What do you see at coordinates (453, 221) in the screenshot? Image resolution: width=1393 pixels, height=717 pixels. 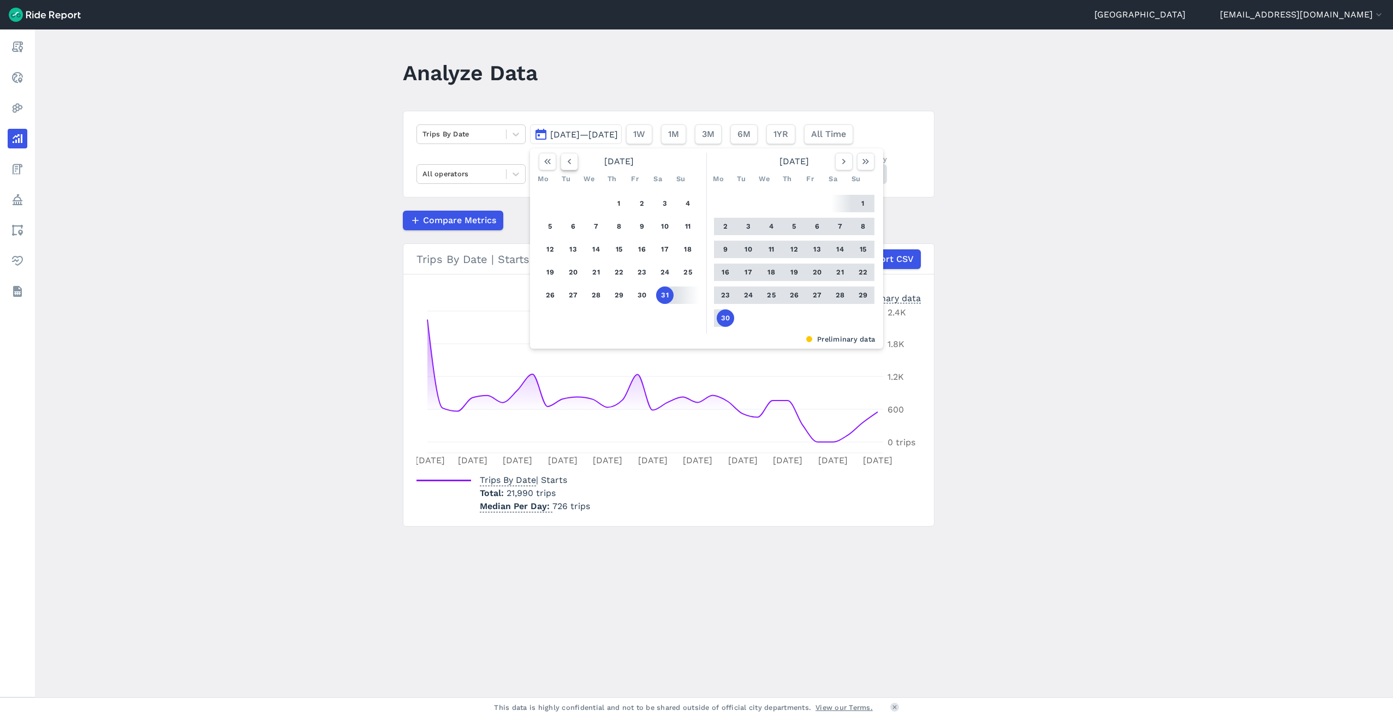 I see `button: Compare Metrics` at bounding box center [453, 221].